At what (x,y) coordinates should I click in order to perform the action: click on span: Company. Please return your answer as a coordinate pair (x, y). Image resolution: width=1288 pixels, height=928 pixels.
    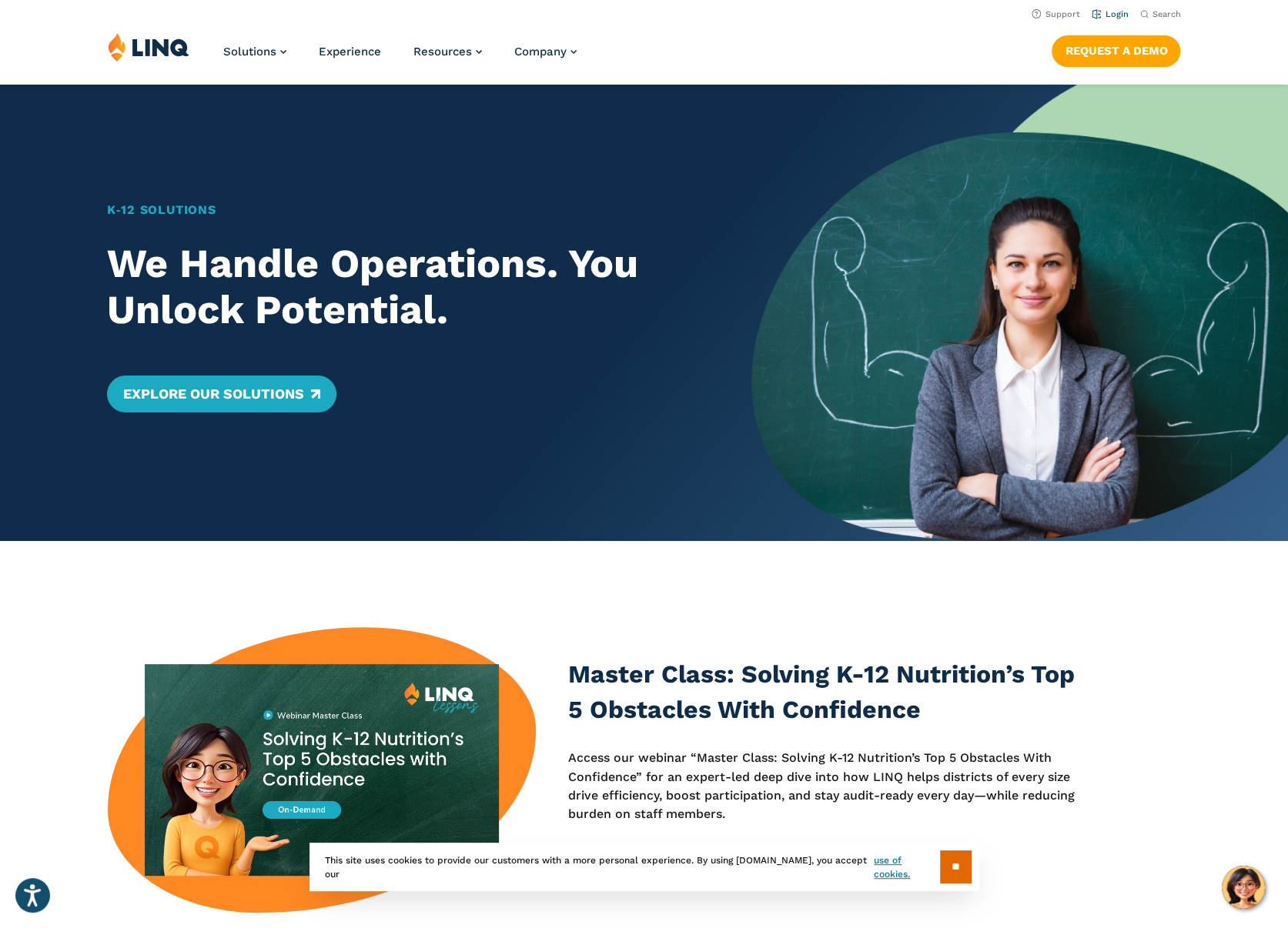
    Looking at the image, I should click on (540, 51).